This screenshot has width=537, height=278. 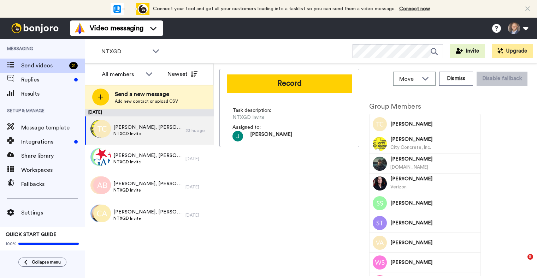 What do you see at coordinates (31, 235) in the screenshot?
I see `span: QUICK START GUIDE` at bounding box center [31, 235].